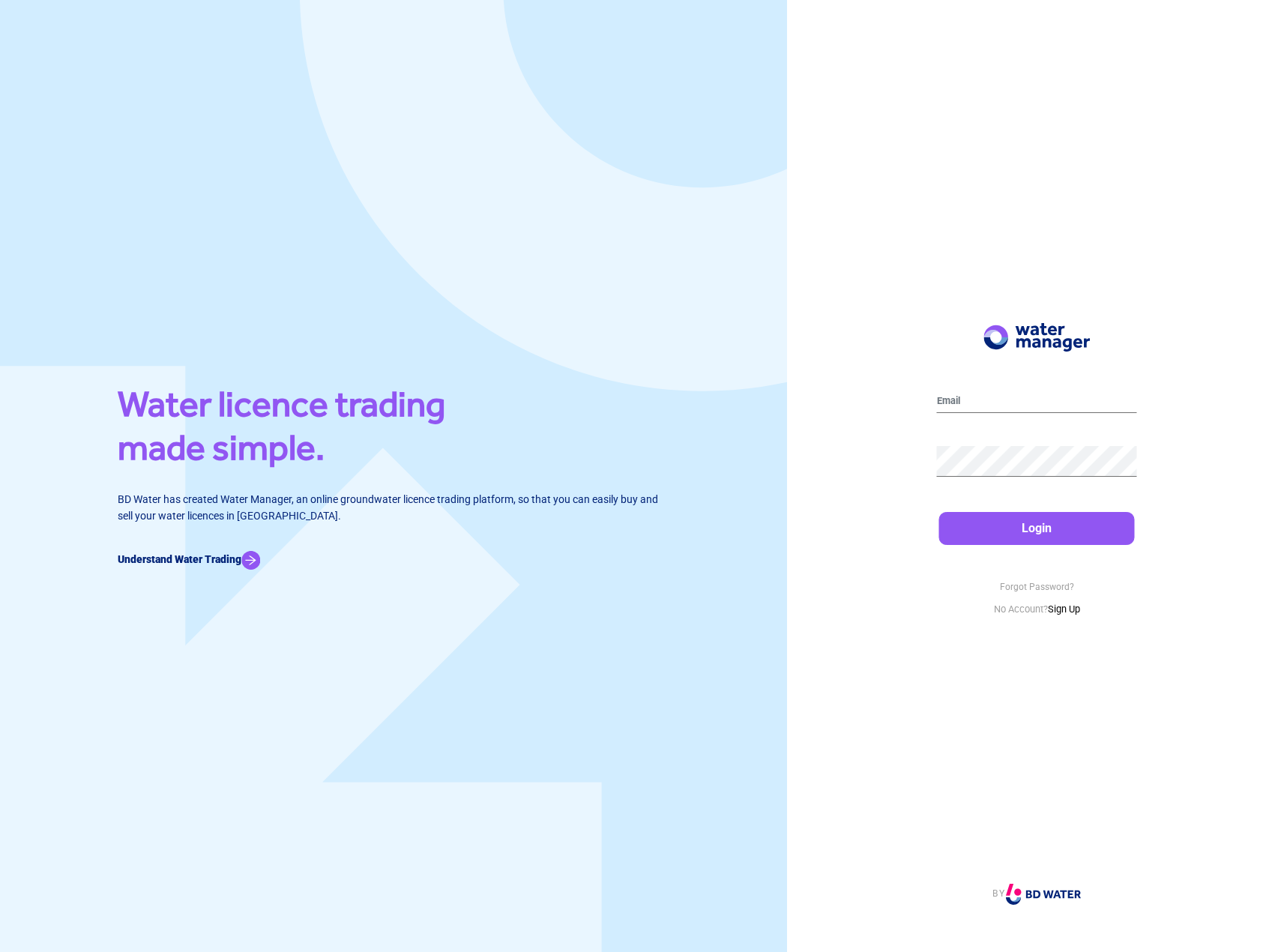  What do you see at coordinates (1037, 893) in the screenshot?
I see `a: BY` at bounding box center [1037, 893].